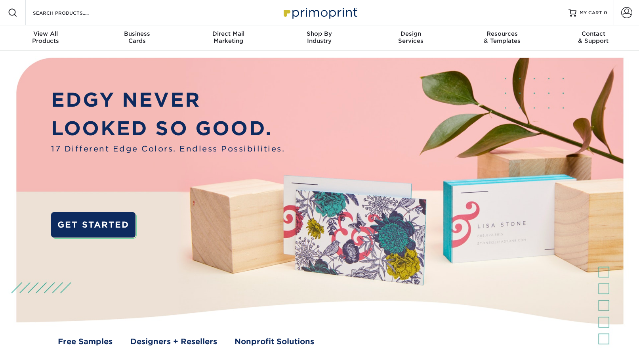  Describe the element at coordinates (319, 37) in the screenshot. I see `div: Industry` at that location.